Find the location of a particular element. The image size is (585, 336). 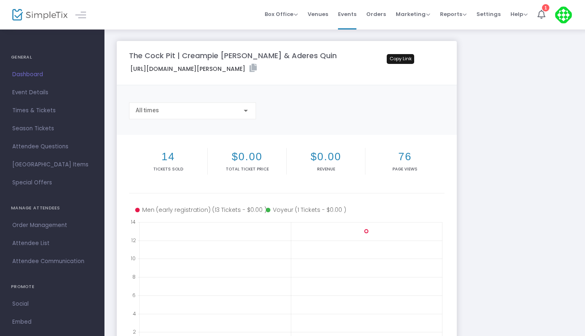

span: Reports is located at coordinates (453, 14).